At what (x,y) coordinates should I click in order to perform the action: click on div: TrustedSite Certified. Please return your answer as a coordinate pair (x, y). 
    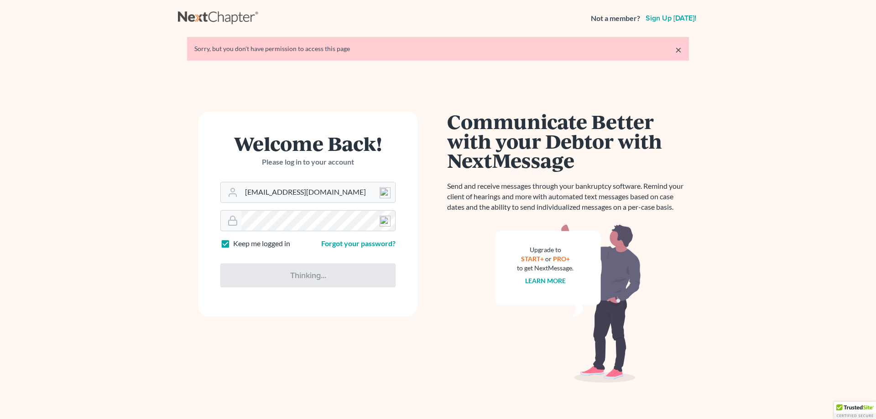
    Looking at the image, I should click on (855, 410).